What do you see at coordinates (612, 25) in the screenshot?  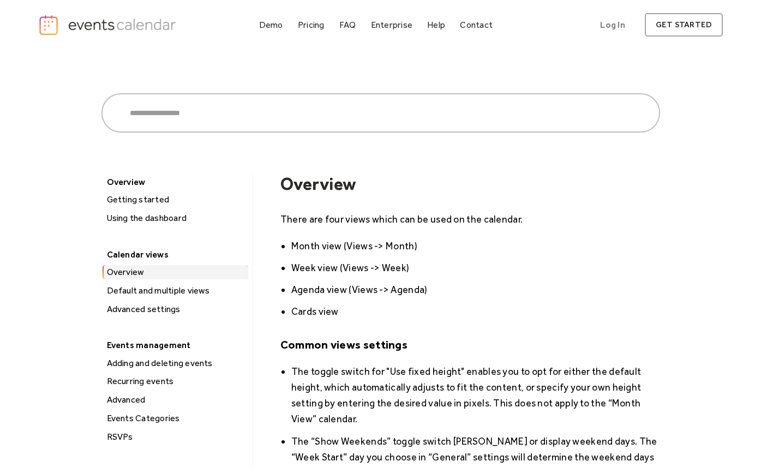 I see `a: Log In` at bounding box center [612, 25].